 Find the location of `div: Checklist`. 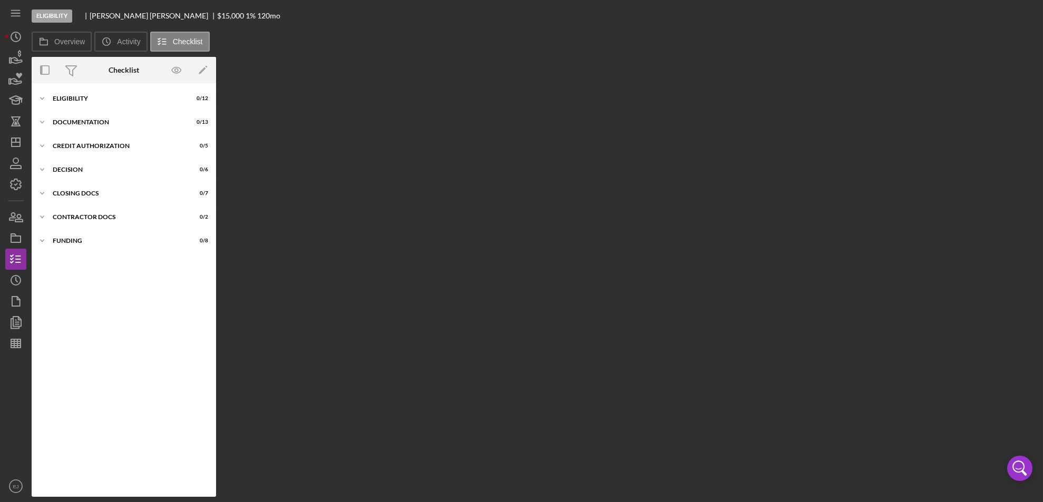

div: Checklist is located at coordinates (124, 70).